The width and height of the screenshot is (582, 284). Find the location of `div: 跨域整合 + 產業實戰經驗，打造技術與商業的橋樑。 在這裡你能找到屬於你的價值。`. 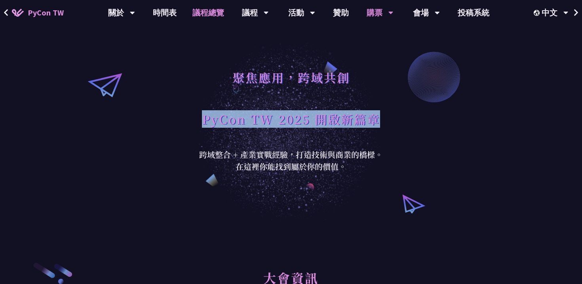

div: 跨域整合 + 產業實戰經驗，打造技術與商業的橋樑。 在這裡你能找到屬於你的價值。 is located at coordinates (291, 160).